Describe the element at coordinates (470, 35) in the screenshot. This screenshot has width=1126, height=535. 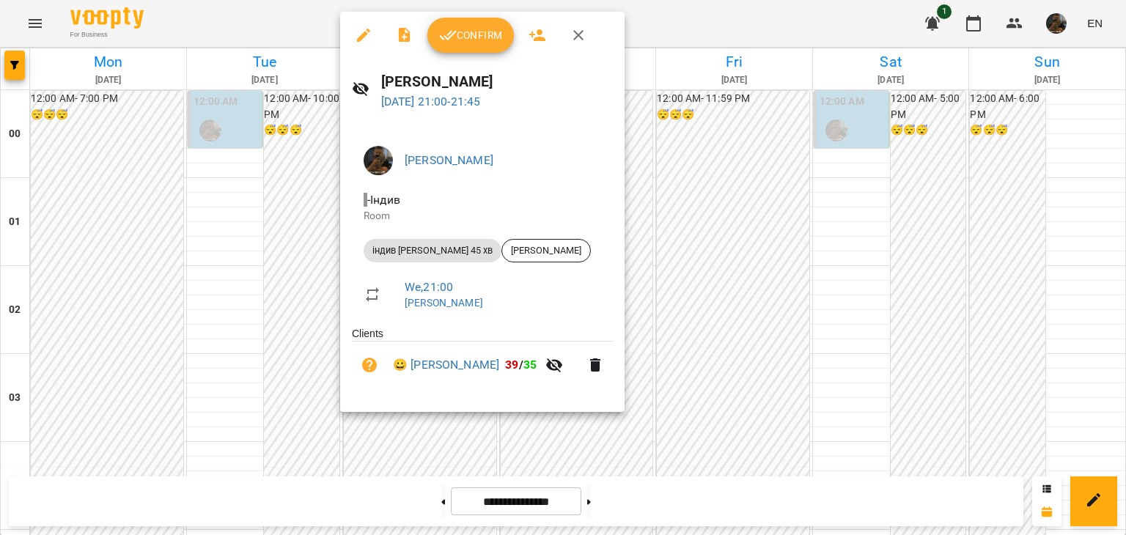
I see `button: Confirm` at that location.